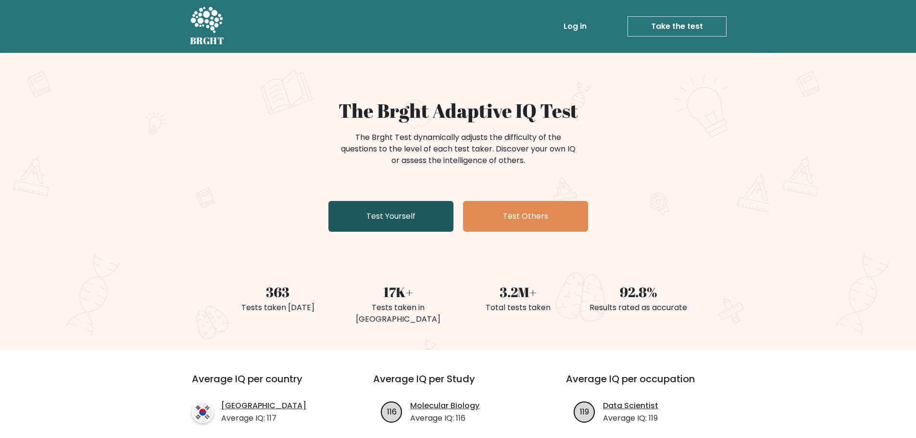 The height and width of the screenshot is (438, 916). I want to click on p: Average IQ: 117, so click(264, 418).